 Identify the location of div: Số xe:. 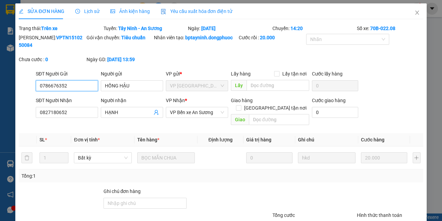
(390, 28).